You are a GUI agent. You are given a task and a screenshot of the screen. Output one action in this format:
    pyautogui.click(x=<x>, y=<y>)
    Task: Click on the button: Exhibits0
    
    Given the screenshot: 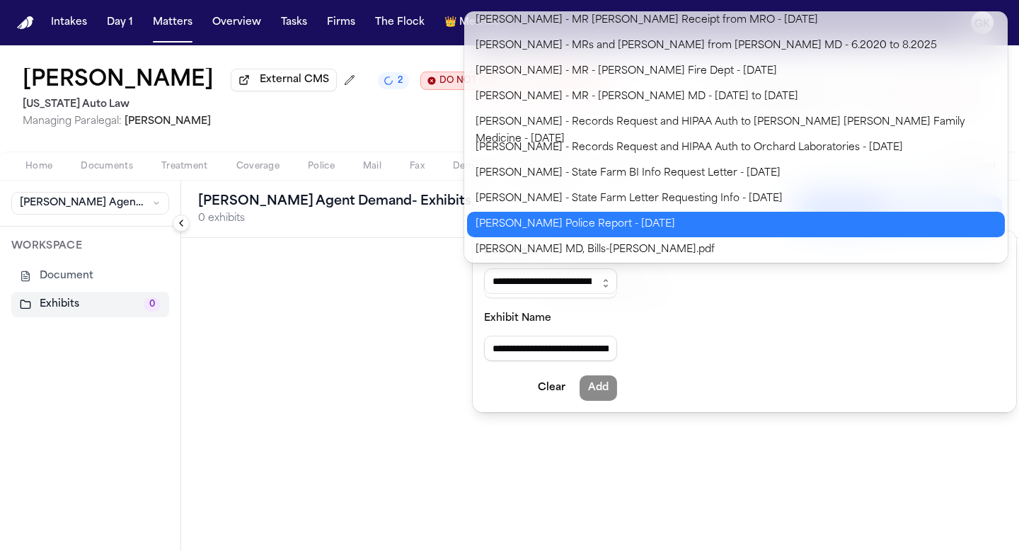 What is the action you would take?
    pyautogui.click(x=90, y=304)
    